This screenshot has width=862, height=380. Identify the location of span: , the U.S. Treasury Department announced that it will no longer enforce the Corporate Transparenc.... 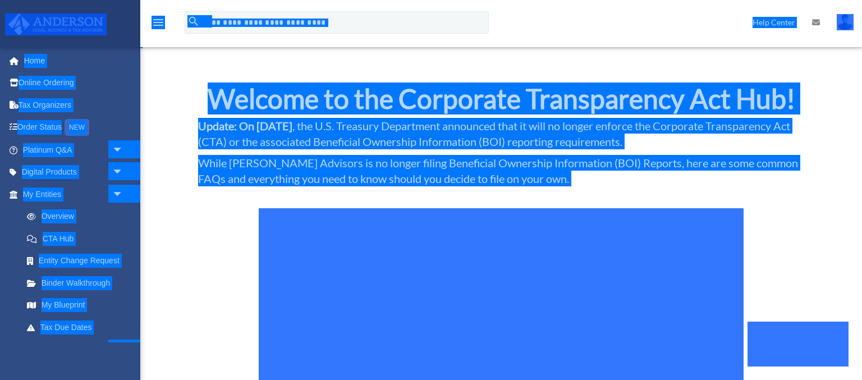
(494, 133).